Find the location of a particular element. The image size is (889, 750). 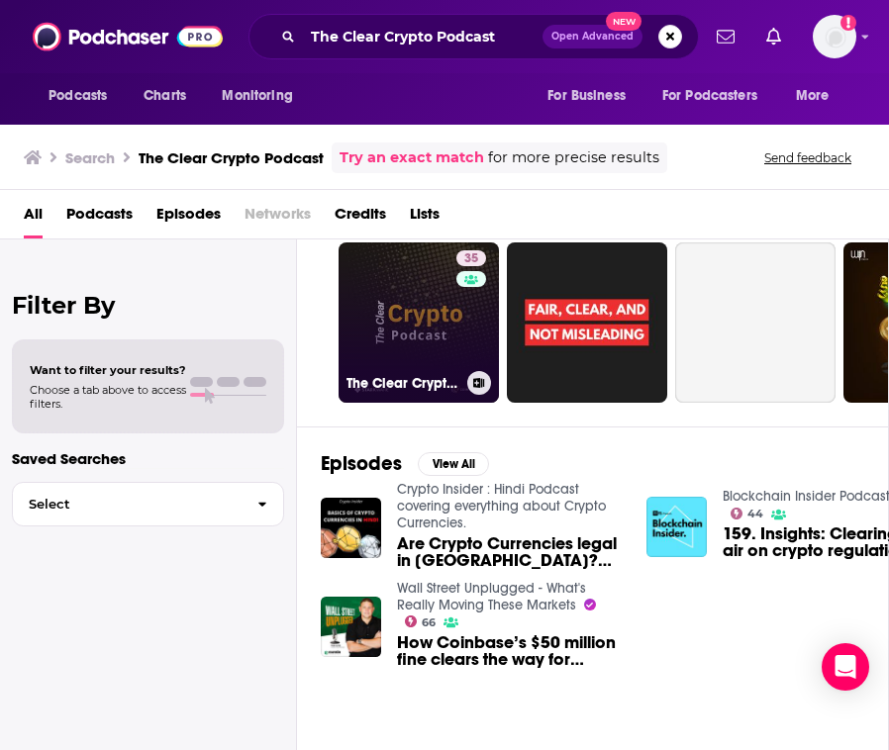

a: Wall Street Unplugged - What's Really Moving These Markets is located at coordinates (491, 597).